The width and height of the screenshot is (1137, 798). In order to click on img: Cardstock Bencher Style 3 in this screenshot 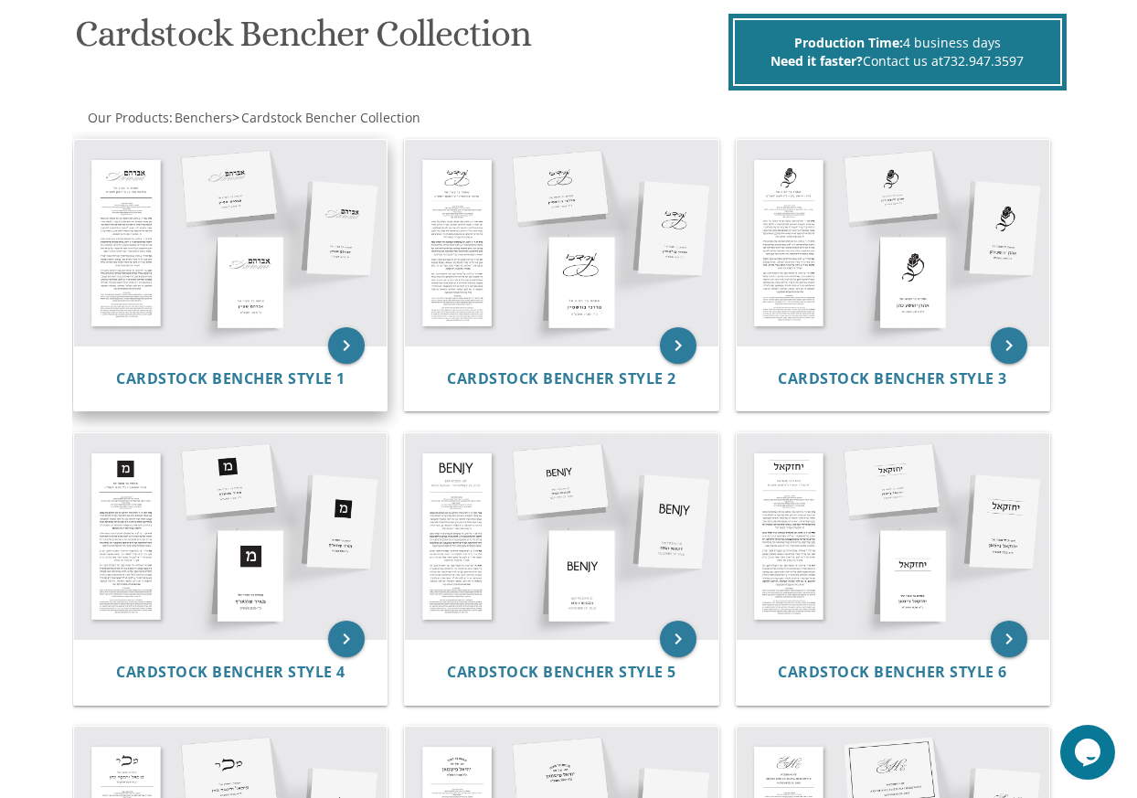, I will do `click(893, 242)`.